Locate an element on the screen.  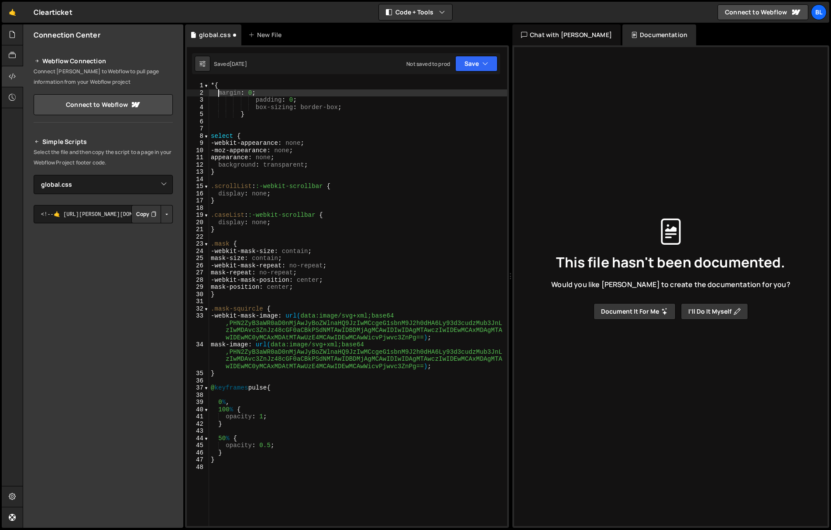
div: 18 is located at coordinates (198, 208).